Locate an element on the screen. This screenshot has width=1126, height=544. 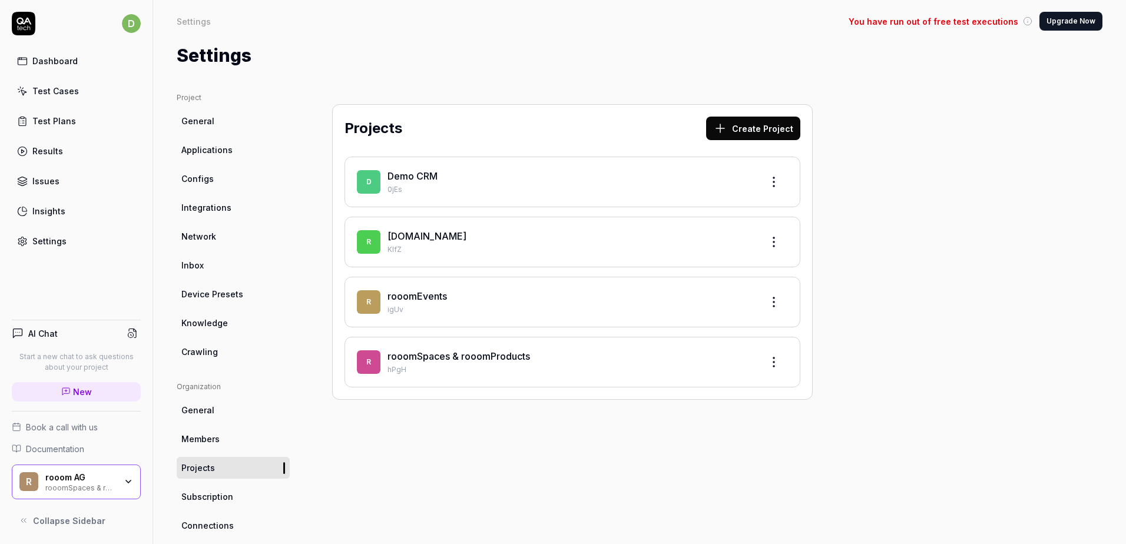
a: Projects is located at coordinates (233, 468).